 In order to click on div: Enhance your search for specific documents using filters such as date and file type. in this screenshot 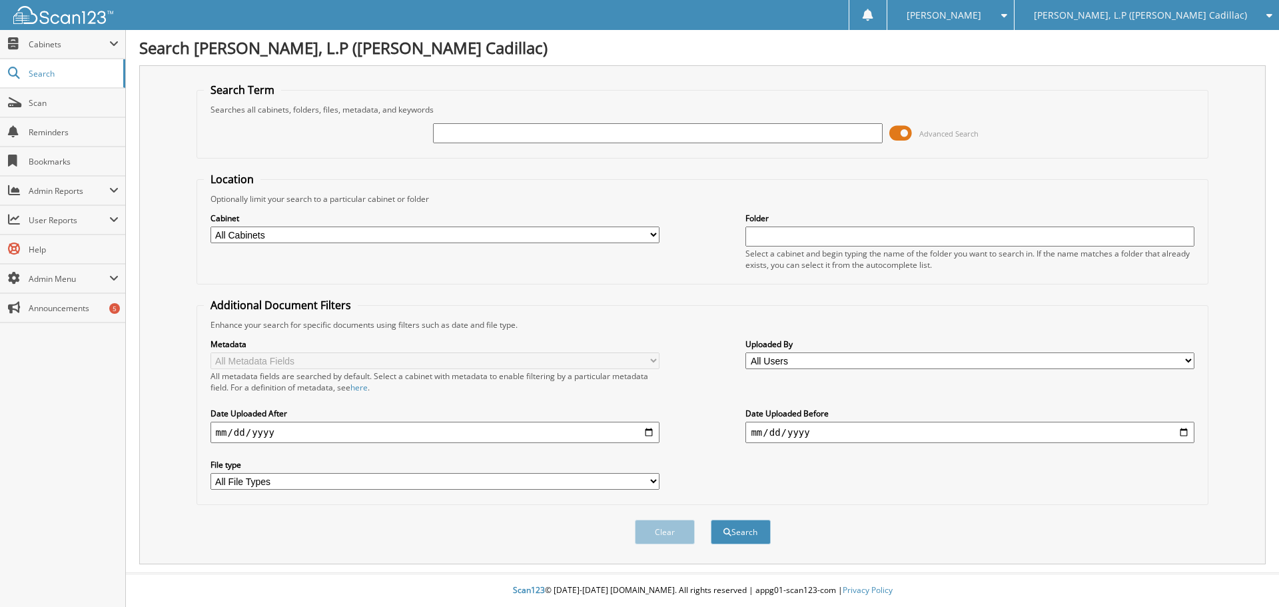, I will do `click(703, 324)`.